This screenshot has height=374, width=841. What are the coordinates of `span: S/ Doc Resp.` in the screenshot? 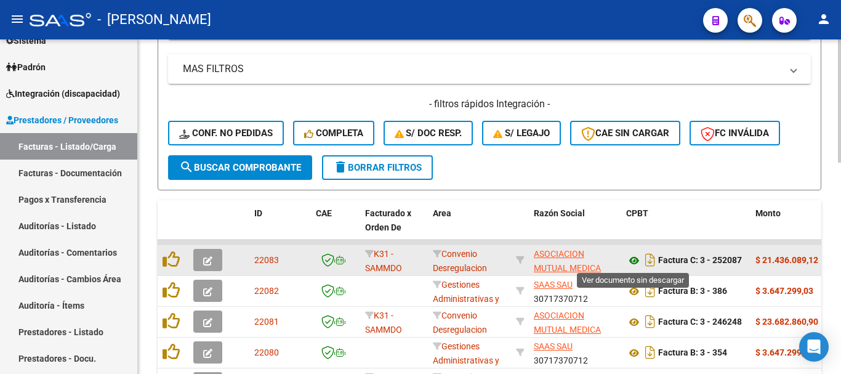 It's located at (428, 133).